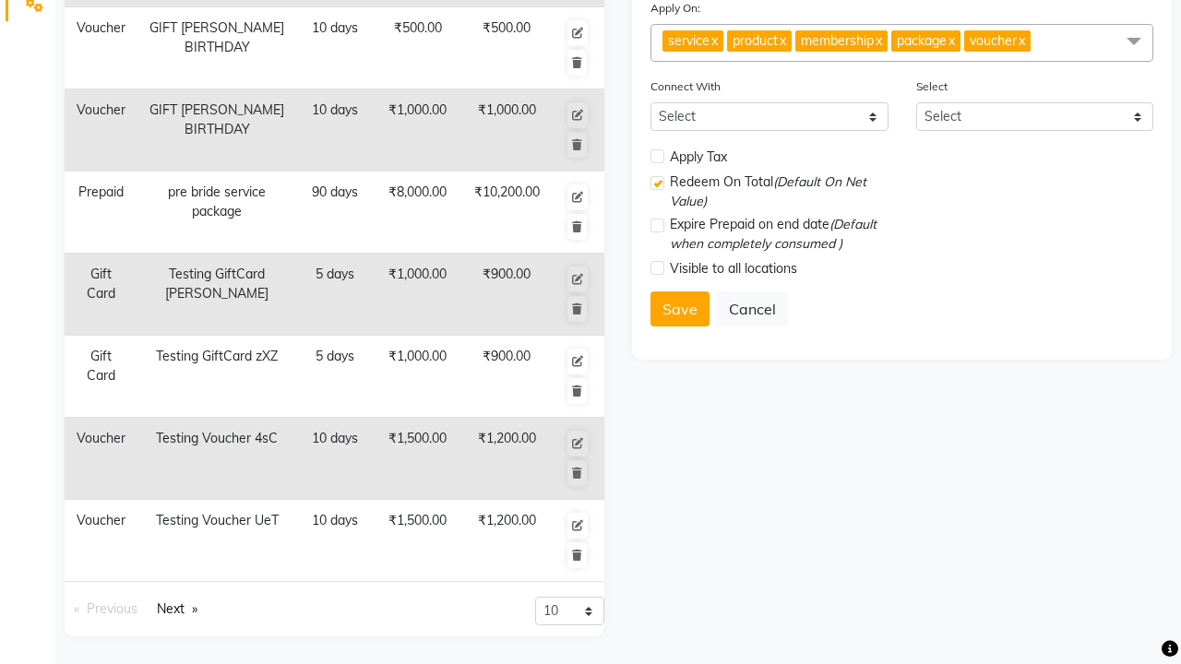  I want to click on button: Cancel, so click(752, 309).